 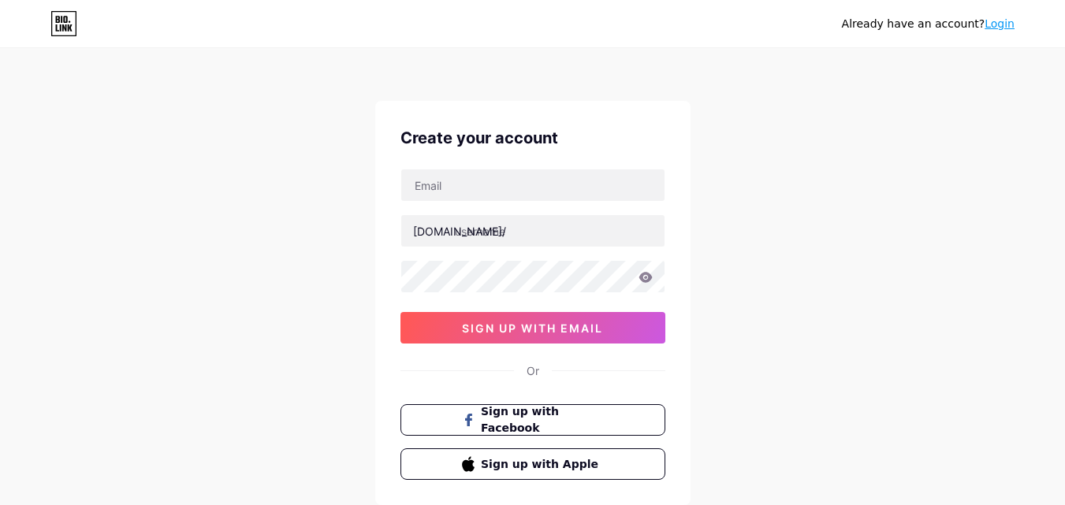 I want to click on a: Login, so click(x=1000, y=24).